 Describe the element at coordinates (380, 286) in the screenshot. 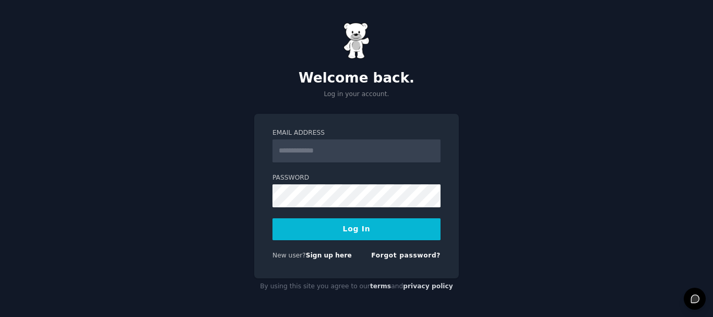

I see `a: terms` at that location.